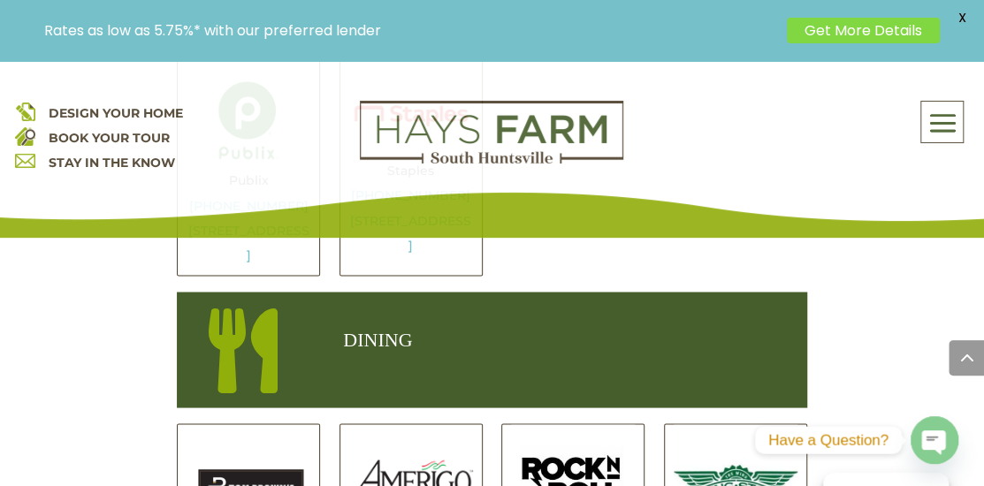 This screenshot has width=984, height=486. Describe the element at coordinates (109, 138) in the screenshot. I see `a: BOOK YOUR TOUR` at that location.